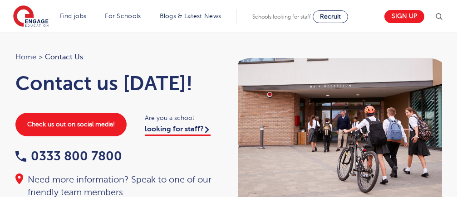 This screenshot has width=457, height=197. What do you see at coordinates (330, 16) in the screenshot?
I see `span: Recruit` at bounding box center [330, 16].